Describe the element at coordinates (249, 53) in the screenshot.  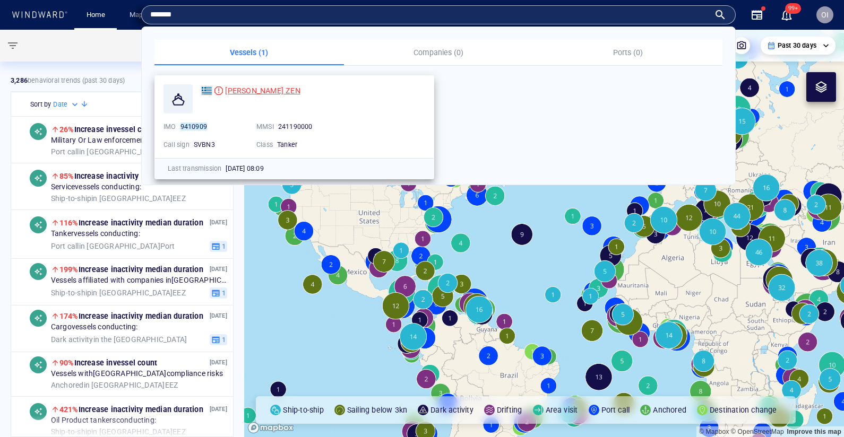
I see `p: Vessels (1)` at that location.